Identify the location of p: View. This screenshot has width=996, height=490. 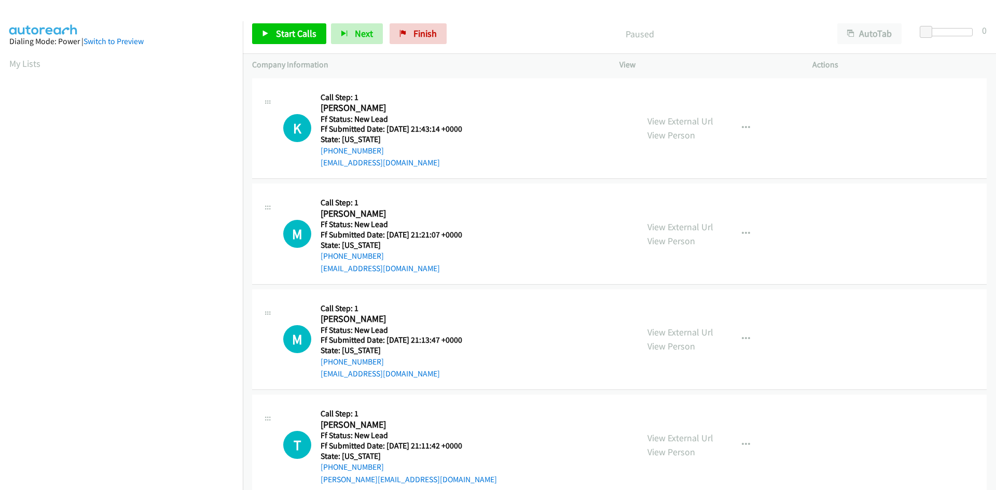
(706, 65).